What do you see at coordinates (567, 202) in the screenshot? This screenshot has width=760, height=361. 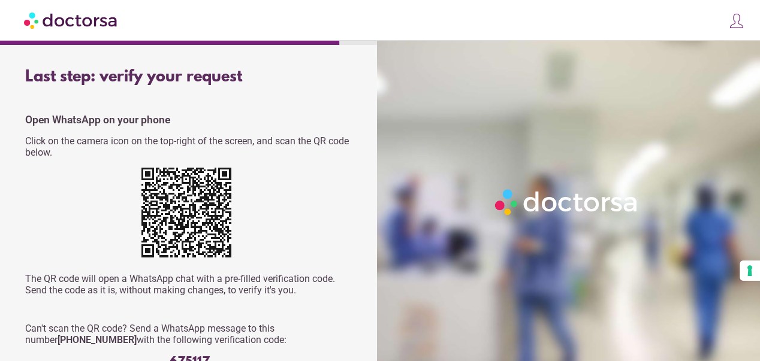 I see `img: Logo-Doctorsa-trans-White-partial-flat.png` at bounding box center [567, 202].